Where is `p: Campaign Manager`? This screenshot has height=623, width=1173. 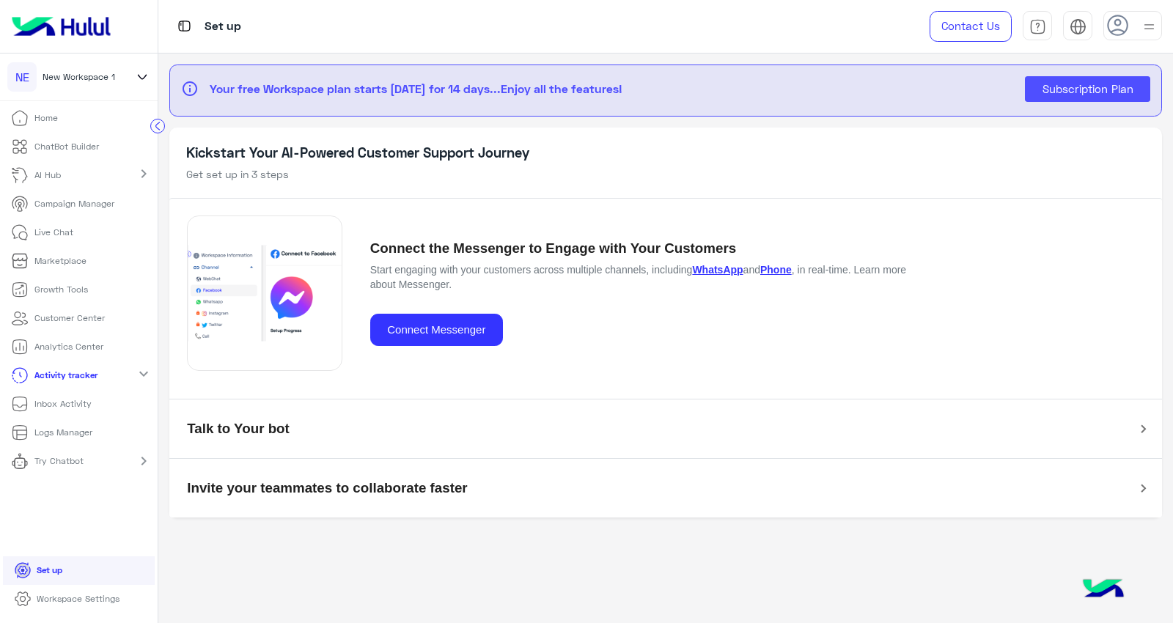 p: Campaign Manager is located at coordinates (74, 204).